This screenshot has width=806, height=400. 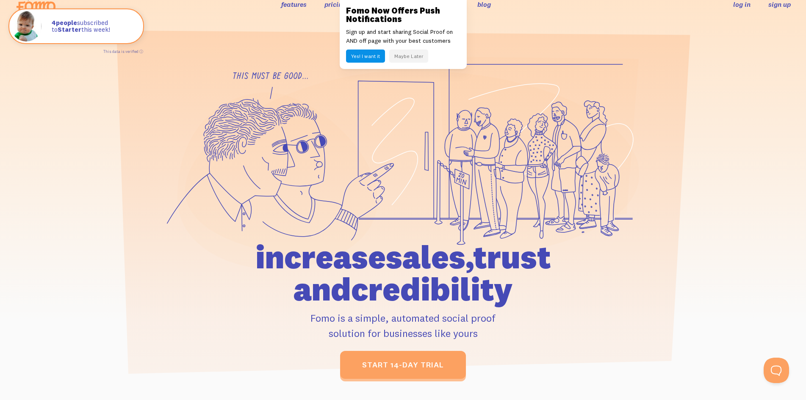 What do you see at coordinates (69, 29) in the screenshot?
I see `strong: Starter` at bounding box center [69, 29].